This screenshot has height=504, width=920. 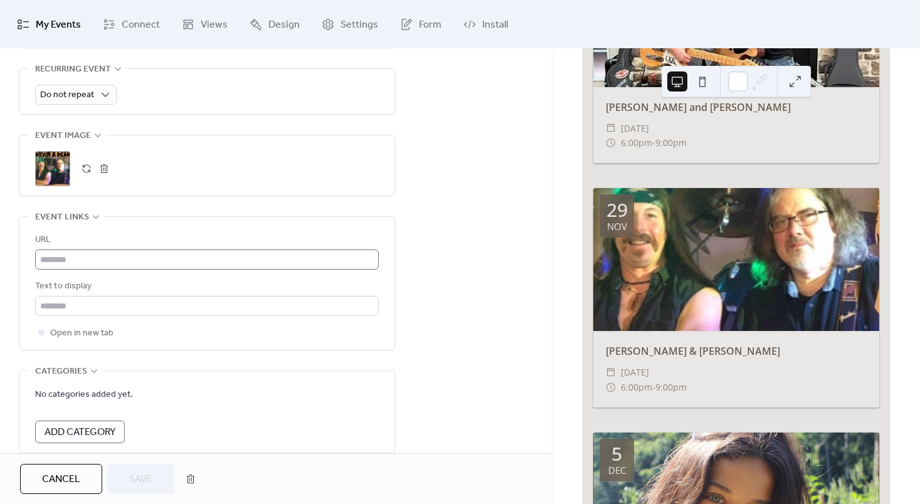 I want to click on a: Design, so click(x=275, y=24).